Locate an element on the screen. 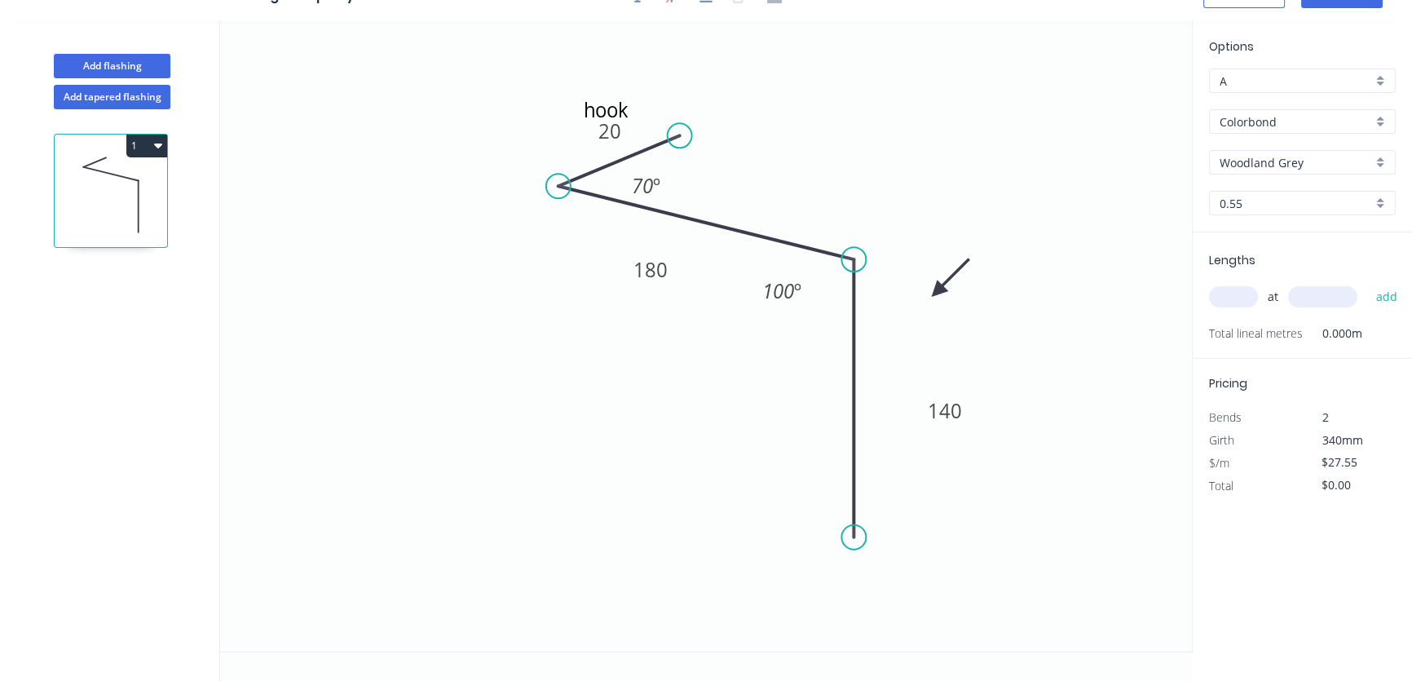 The height and width of the screenshot is (681, 1412). span: 340mm is located at coordinates (1343, 439).